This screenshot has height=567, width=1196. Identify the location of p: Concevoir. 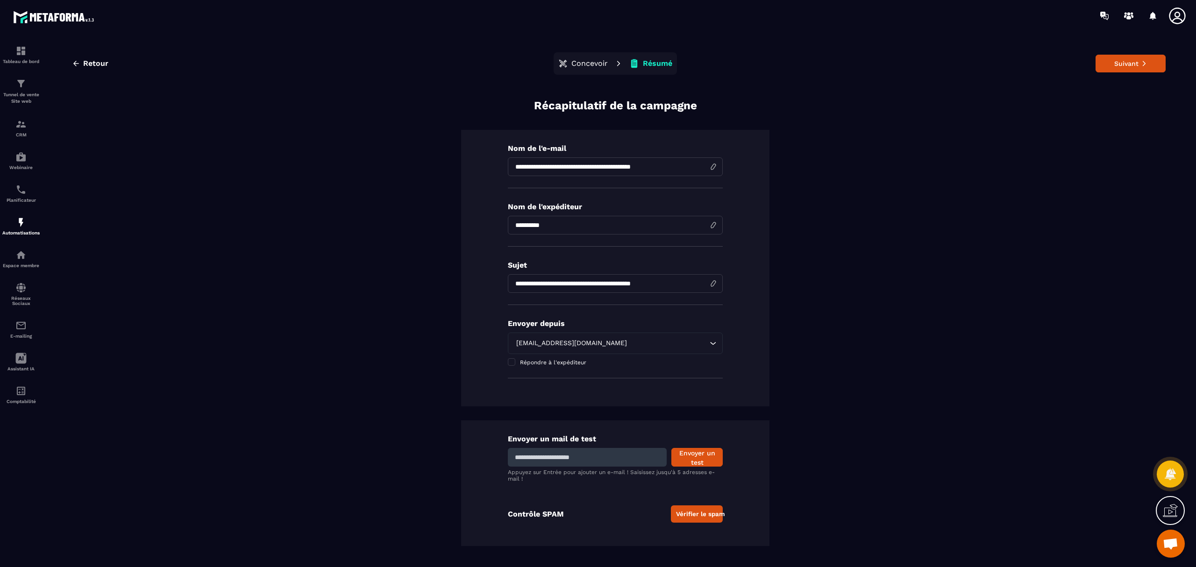
(589, 64).